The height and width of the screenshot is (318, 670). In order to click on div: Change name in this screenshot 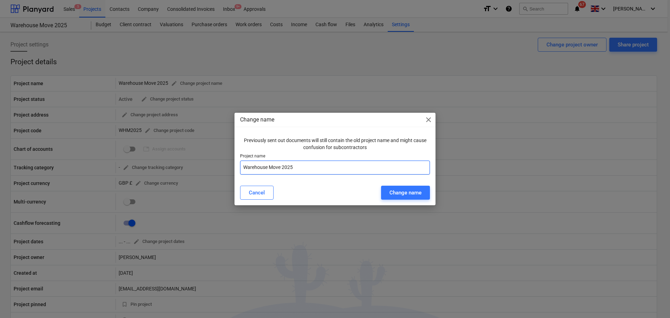, I will do `click(406, 193)`.